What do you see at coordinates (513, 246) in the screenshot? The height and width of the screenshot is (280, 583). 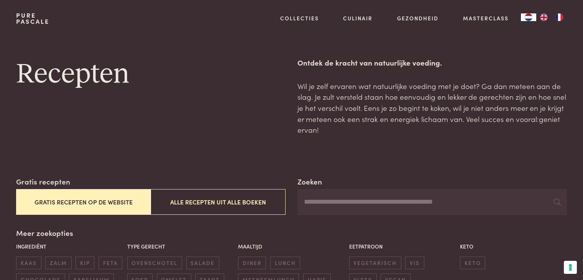 I see `p: Keto` at bounding box center [513, 246].